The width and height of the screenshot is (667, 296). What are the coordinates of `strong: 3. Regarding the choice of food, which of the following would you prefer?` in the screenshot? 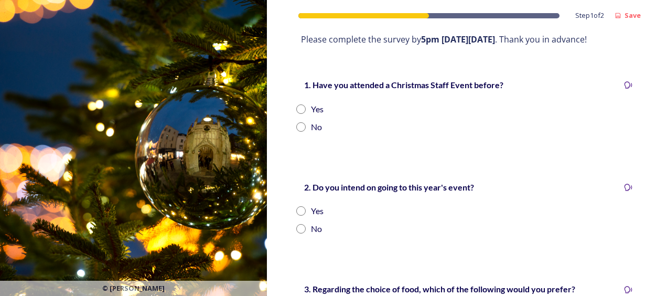 It's located at (439, 288).